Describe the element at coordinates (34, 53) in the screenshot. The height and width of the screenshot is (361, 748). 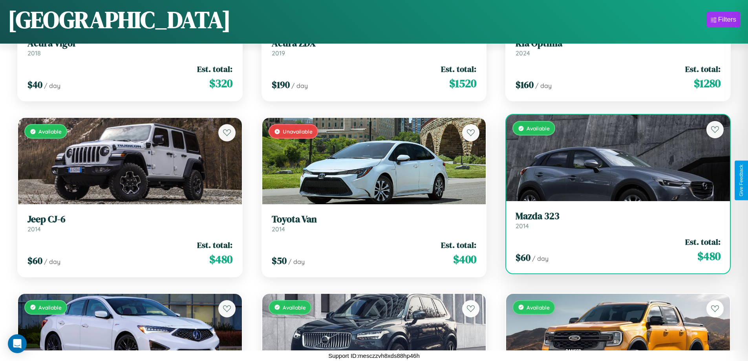
I see `span: 2018` at that location.